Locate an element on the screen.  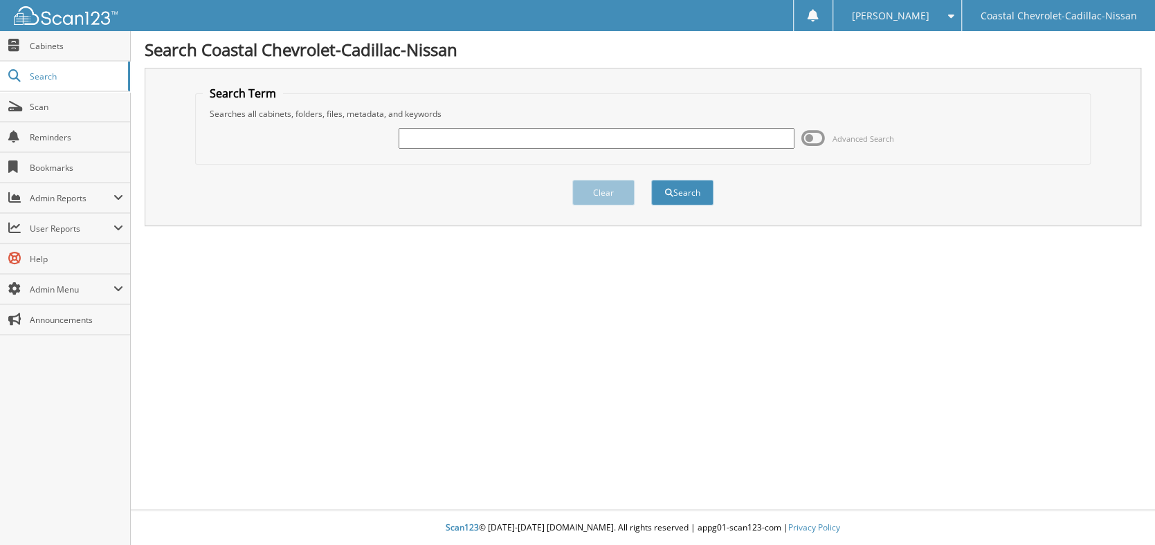
h1: Search Coastal Chevrolet-Cadillac-Nissan is located at coordinates (643, 49).